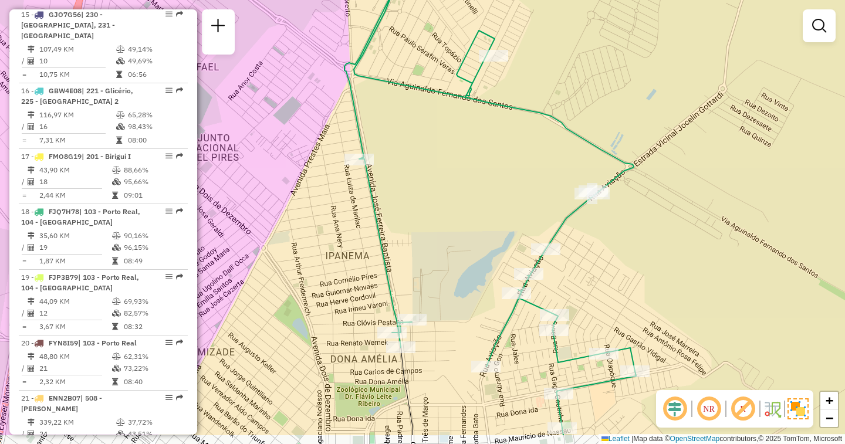 This screenshot has width=845, height=444. Describe the element at coordinates (65, 398) in the screenshot. I see `span: ENN2B07` at that location.